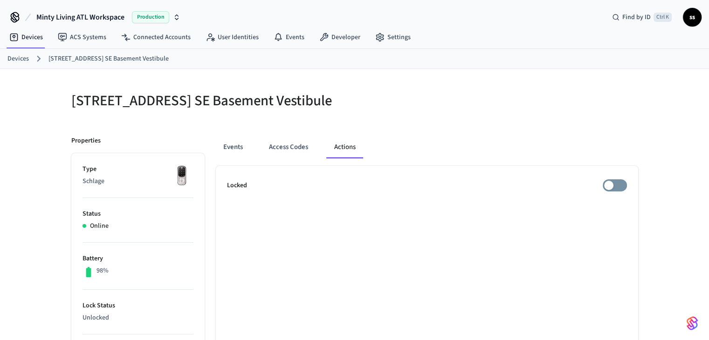 This screenshot has width=709, height=340. I want to click on button: Events, so click(233, 147).